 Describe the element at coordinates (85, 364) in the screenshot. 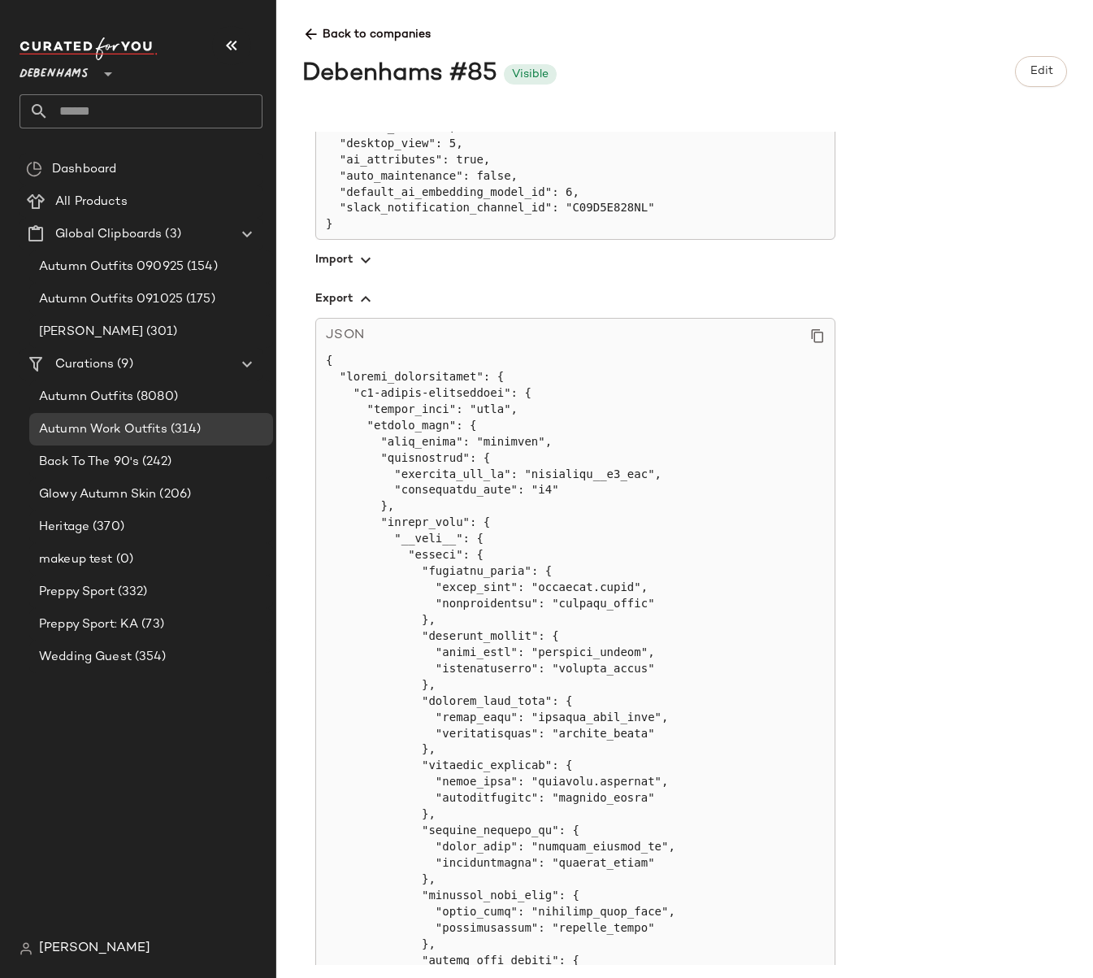

I see `span: Curations` at that location.